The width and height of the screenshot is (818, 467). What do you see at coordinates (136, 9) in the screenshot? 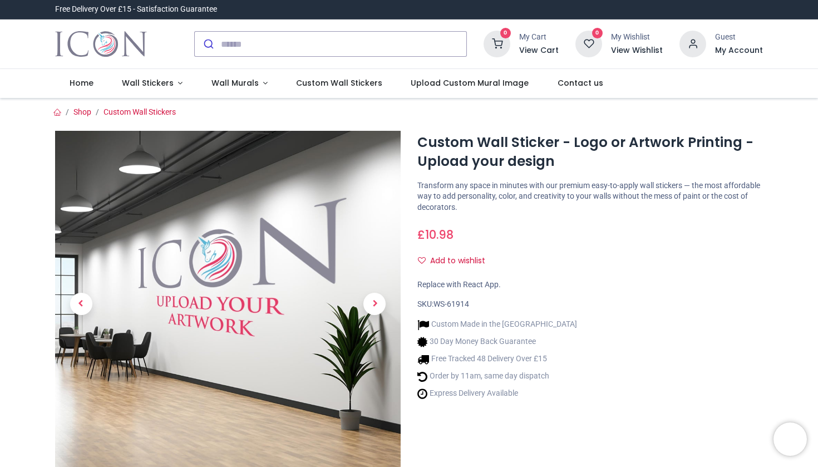
I see `div: Free Delivery Over £15 - Satisfaction Guarantee` at bounding box center [136, 9].